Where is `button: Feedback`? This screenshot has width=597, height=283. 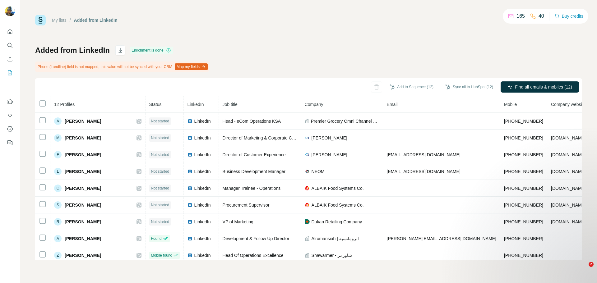 button: Feedback is located at coordinates (10, 143).